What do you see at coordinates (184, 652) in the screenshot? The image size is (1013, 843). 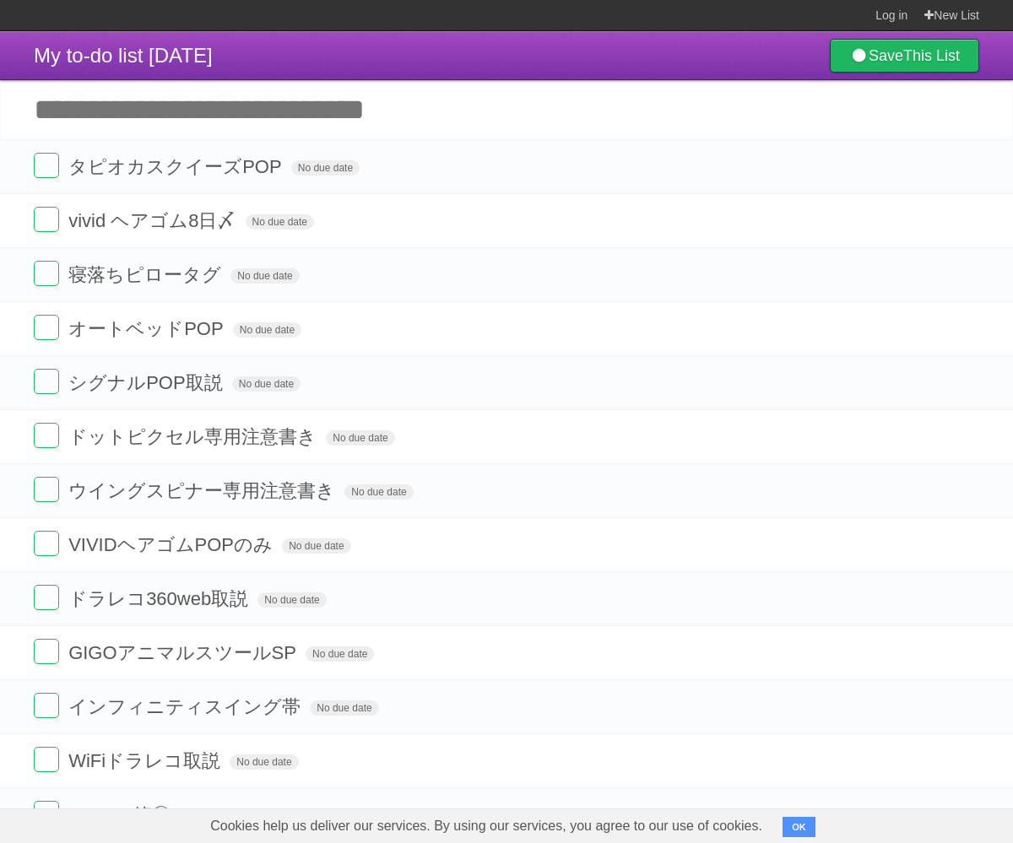 I see `span: GIGOアニマルスツールSP` at bounding box center [184, 652].